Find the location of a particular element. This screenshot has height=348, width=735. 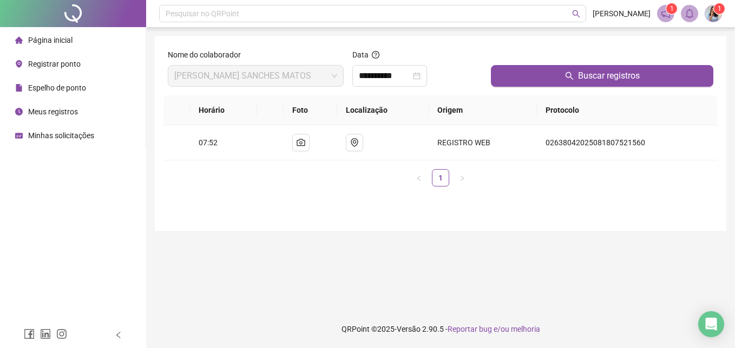

span: notification is located at coordinates (666, 14).